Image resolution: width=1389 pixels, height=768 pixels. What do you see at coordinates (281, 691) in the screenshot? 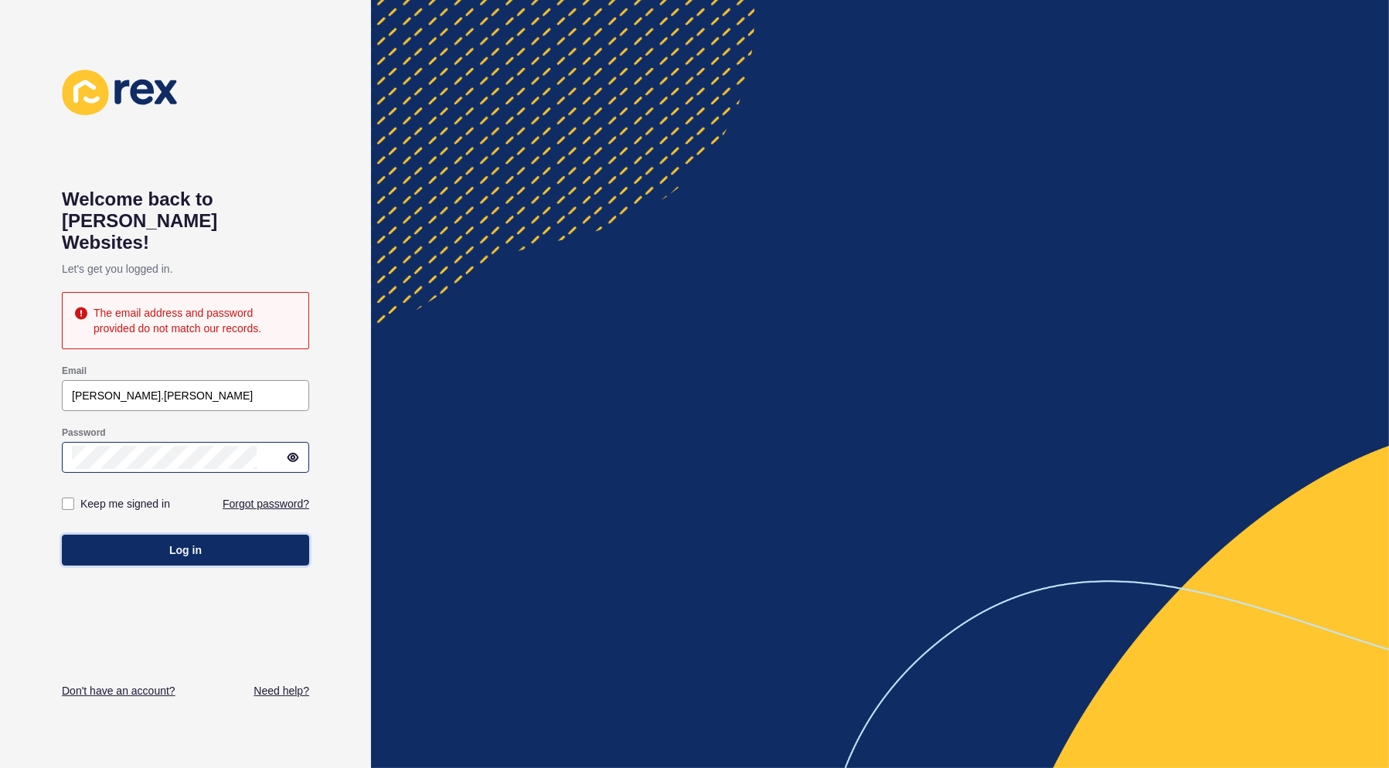
I see `a: Need help?` at bounding box center [281, 691].